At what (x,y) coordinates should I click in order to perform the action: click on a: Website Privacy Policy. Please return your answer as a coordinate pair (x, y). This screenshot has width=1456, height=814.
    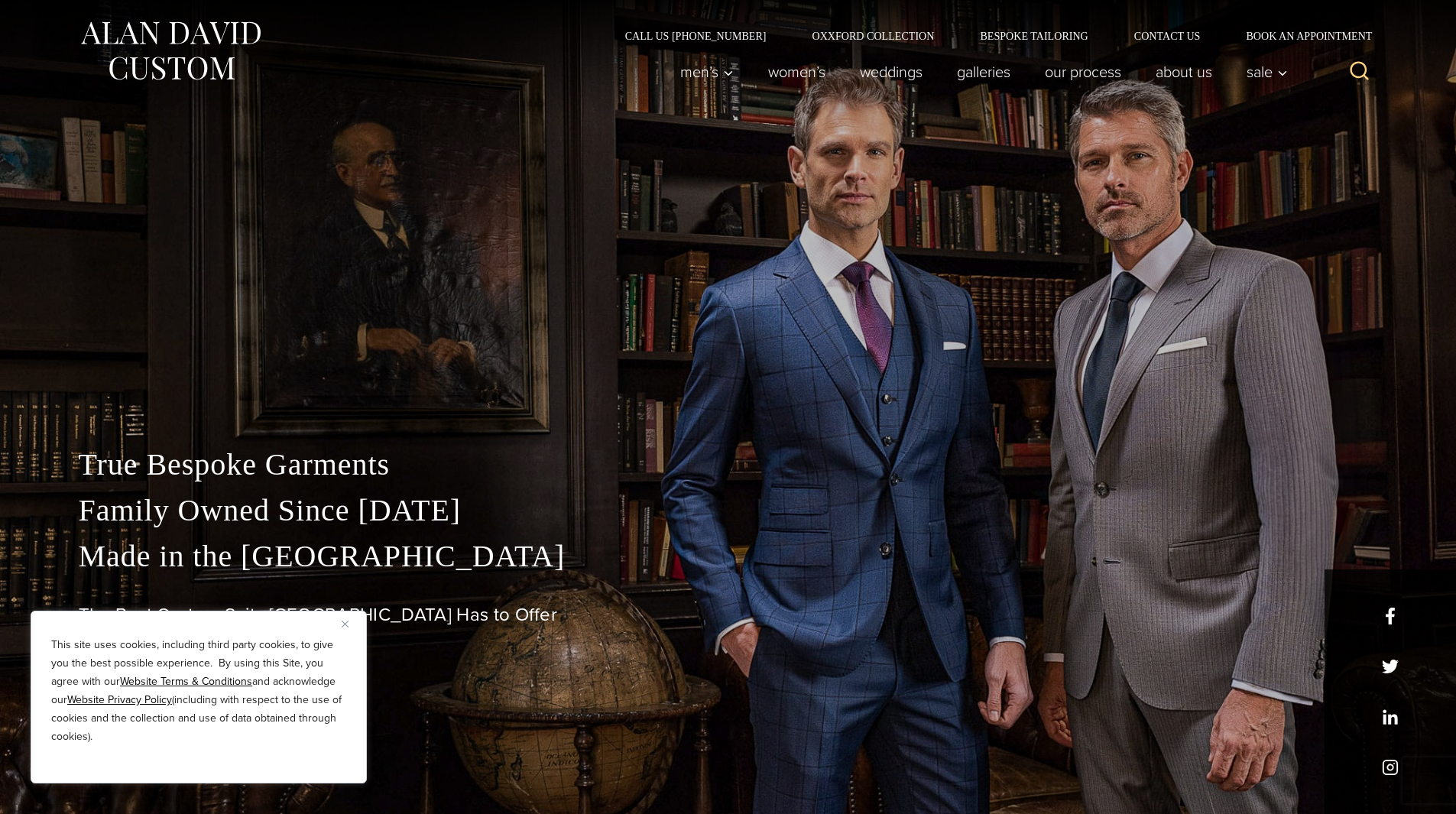
    Looking at the image, I should click on (119, 699).